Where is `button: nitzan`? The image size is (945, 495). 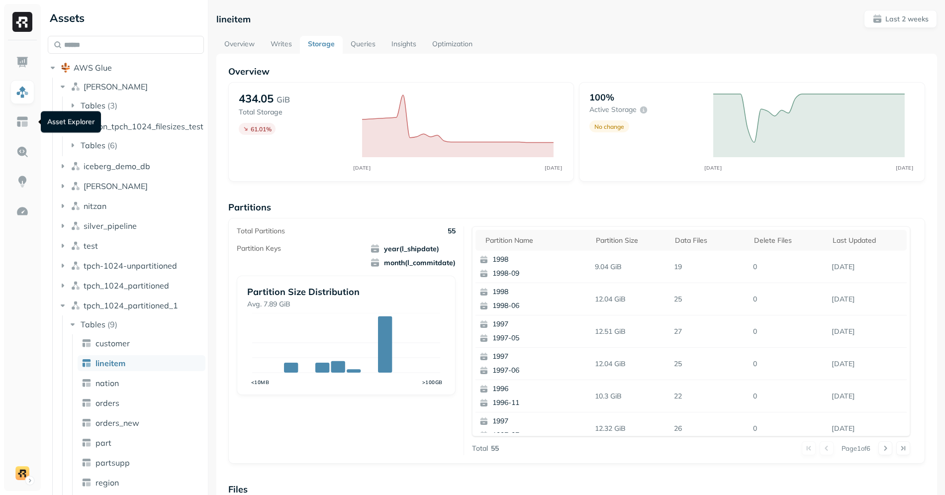 button: nitzan is located at coordinates (131, 206).